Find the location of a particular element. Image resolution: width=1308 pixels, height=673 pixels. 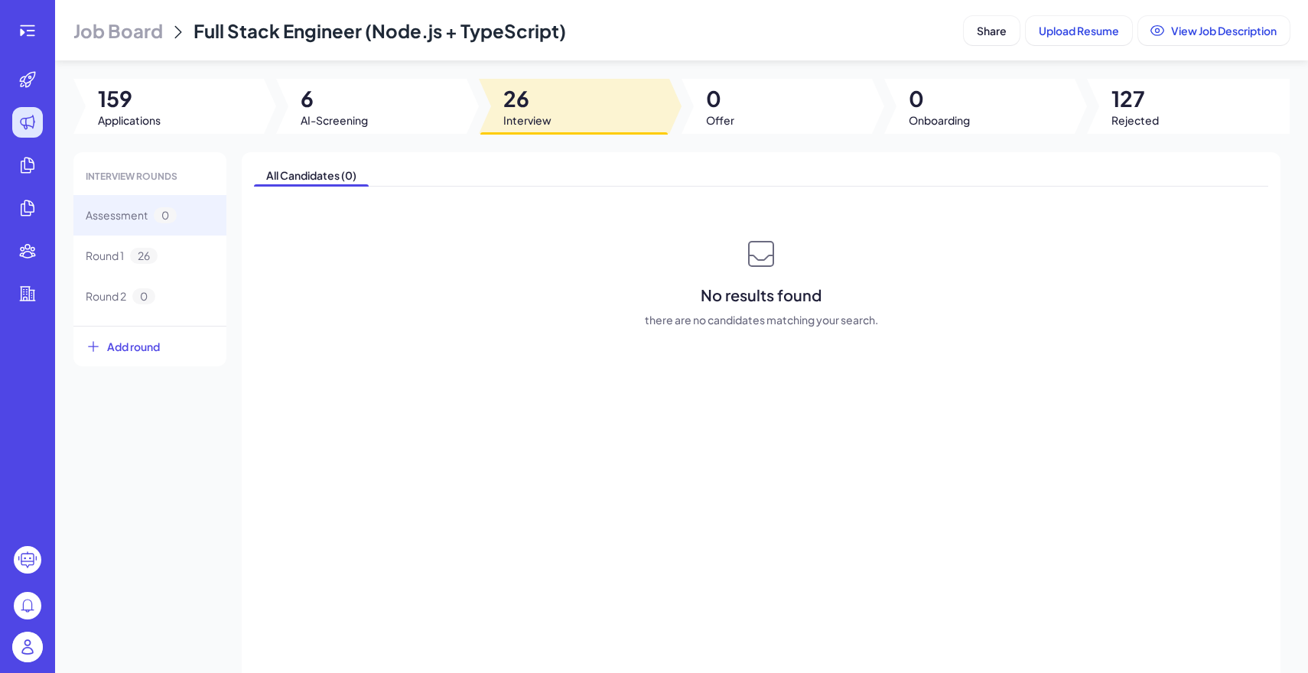

button: Add round is located at coordinates (150, 346).